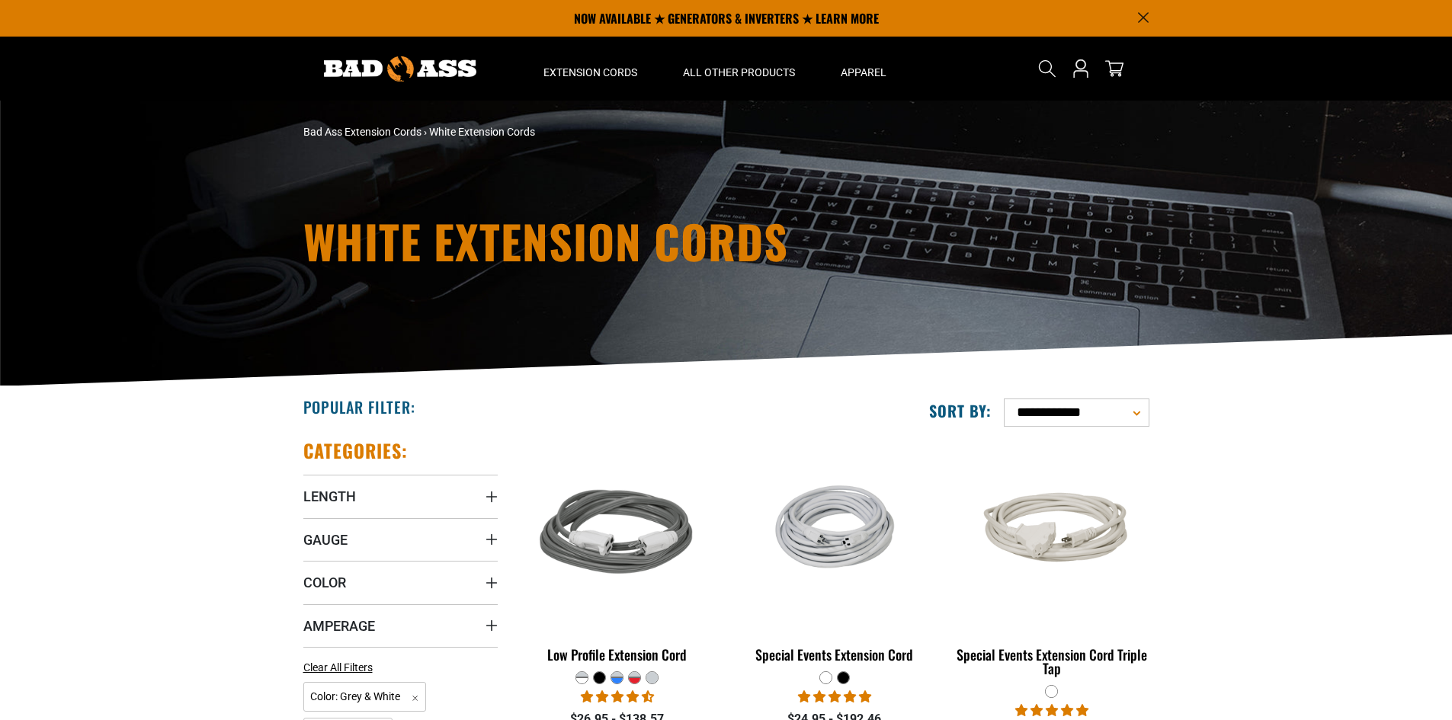 This screenshot has height=720, width=1452. Describe the element at coordinates (739, 72) in the screenshot. I see `span: All Other Products` at that location.